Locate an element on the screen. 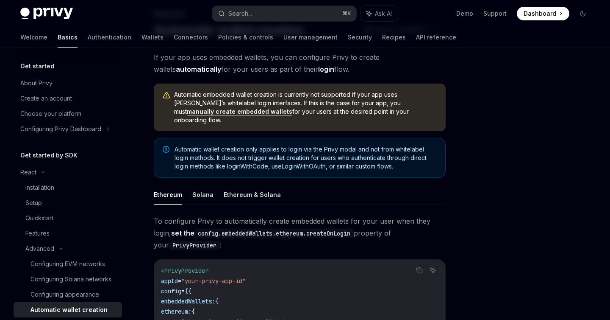 Image resolution: width=610 pixels, height=320 pixels. a: Configuring EVM networks is located at coordinates (68, 264).